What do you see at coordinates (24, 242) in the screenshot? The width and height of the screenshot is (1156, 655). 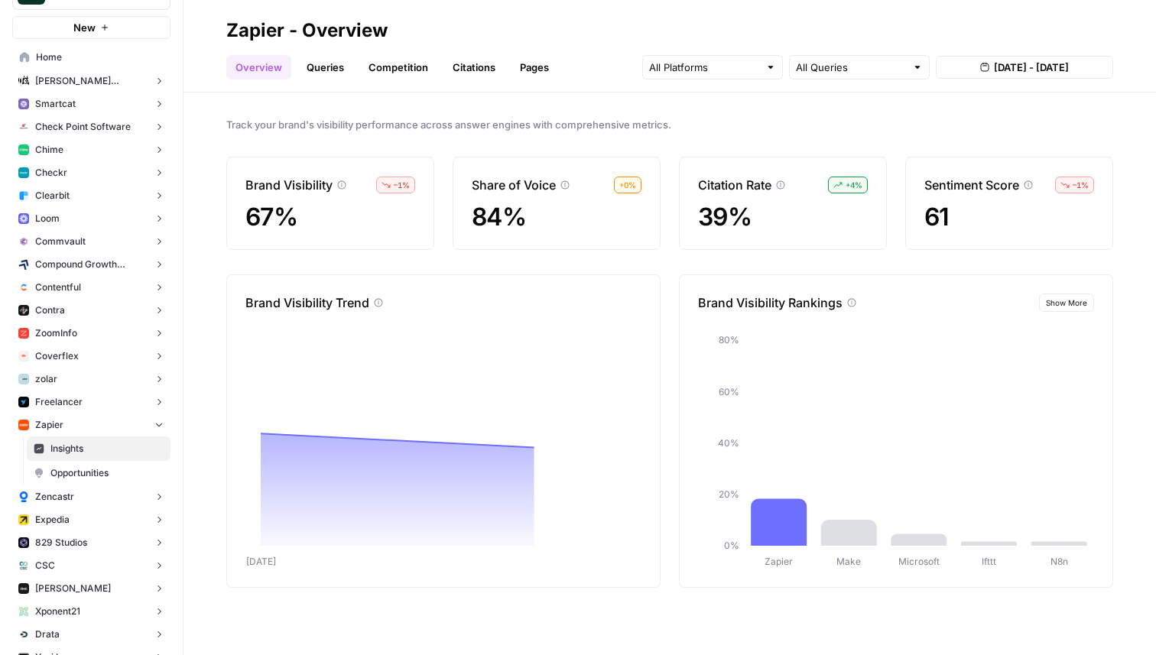 I see `img: xf6b4g7v9n1cfco8wpzm78dqnb6e` at bounding box center [24, 242].